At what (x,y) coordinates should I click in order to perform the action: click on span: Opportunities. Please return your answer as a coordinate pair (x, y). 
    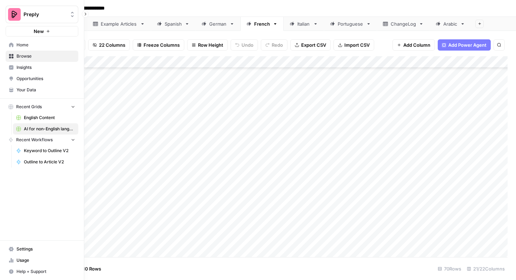
    Looking at the image, I should click on (46, 79).